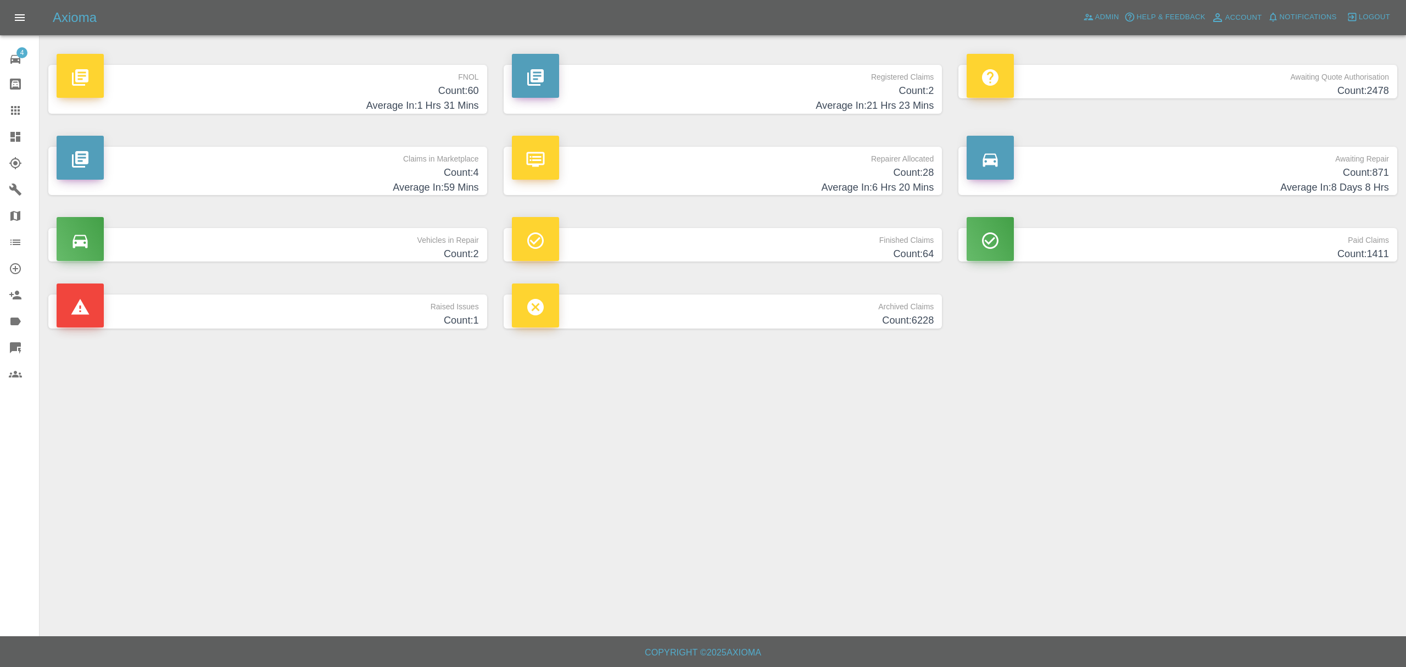  Describe the element at coordinates (1244, 18) in the screenshot. I see `span: Account` at that location.